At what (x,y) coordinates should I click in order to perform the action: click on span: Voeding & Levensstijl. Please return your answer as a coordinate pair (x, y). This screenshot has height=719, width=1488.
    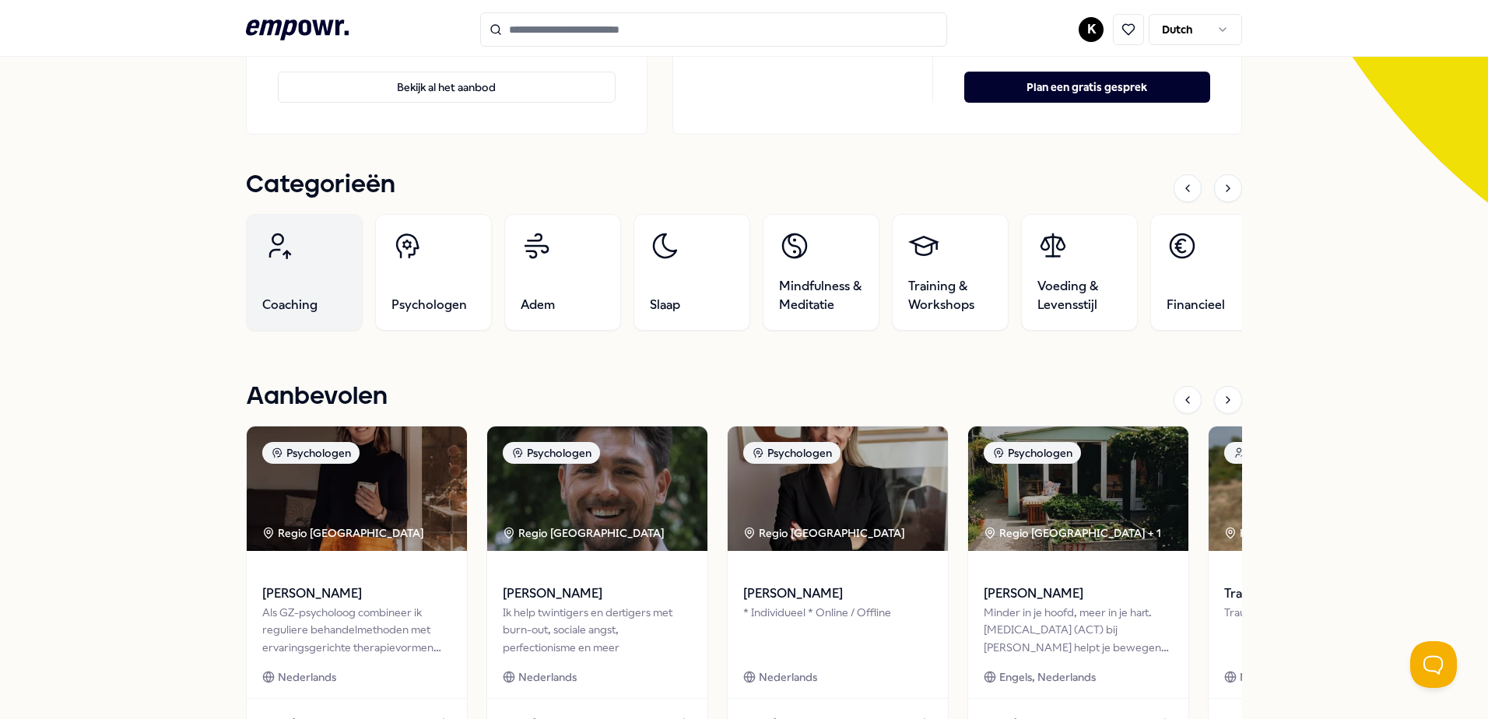
    Looking at the image, I should click on (1079, 296).